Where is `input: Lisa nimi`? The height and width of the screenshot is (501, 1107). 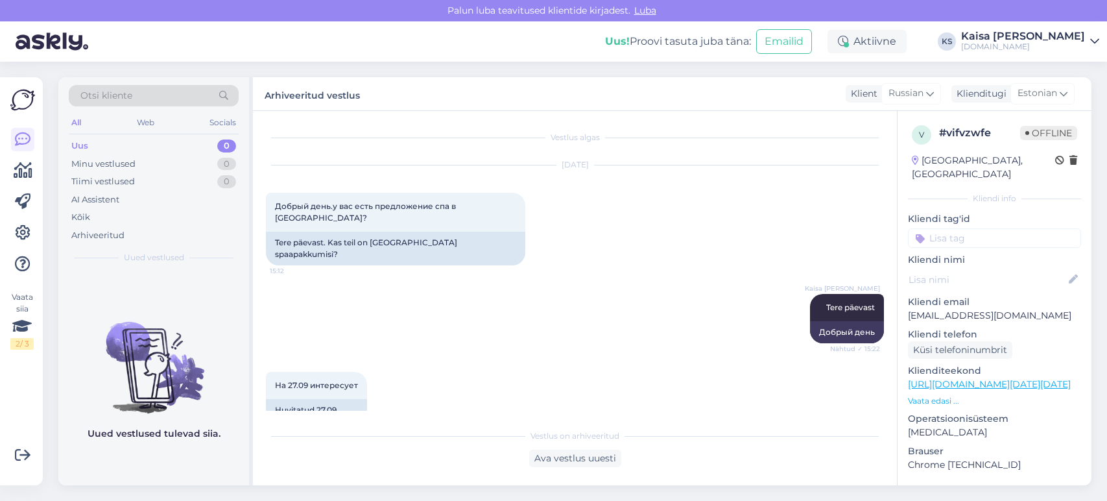 input: Lisa nimi is located at coordinates (987, 280).